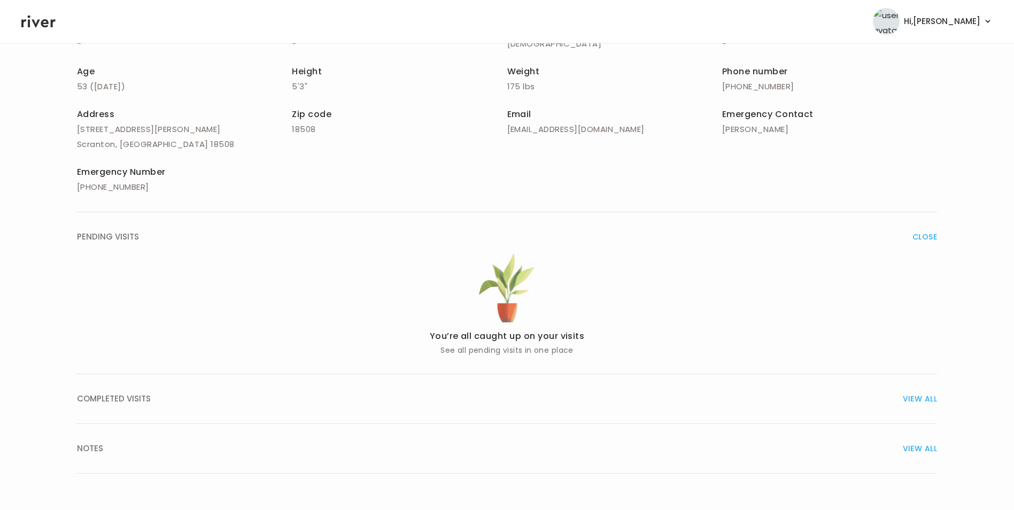 This screenshot has height=510, width=1014. I want to click on span: Emergency Number, so click(121, 172).